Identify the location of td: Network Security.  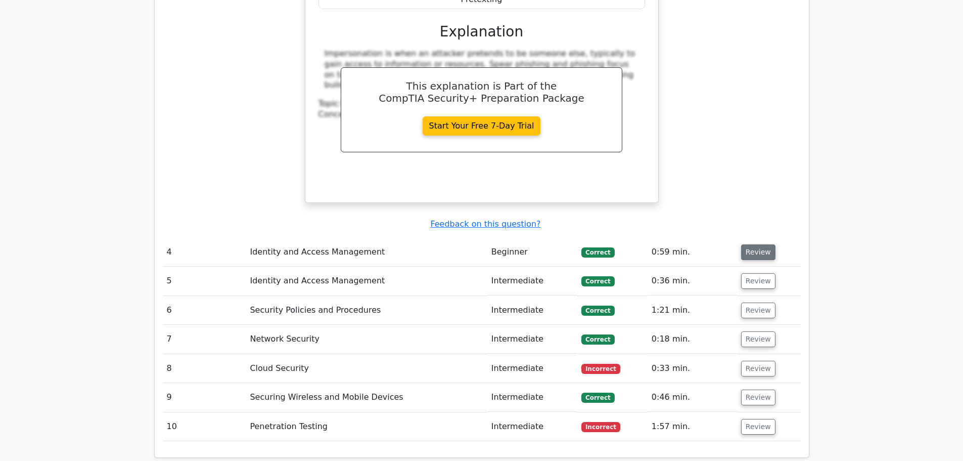
(366, 339).